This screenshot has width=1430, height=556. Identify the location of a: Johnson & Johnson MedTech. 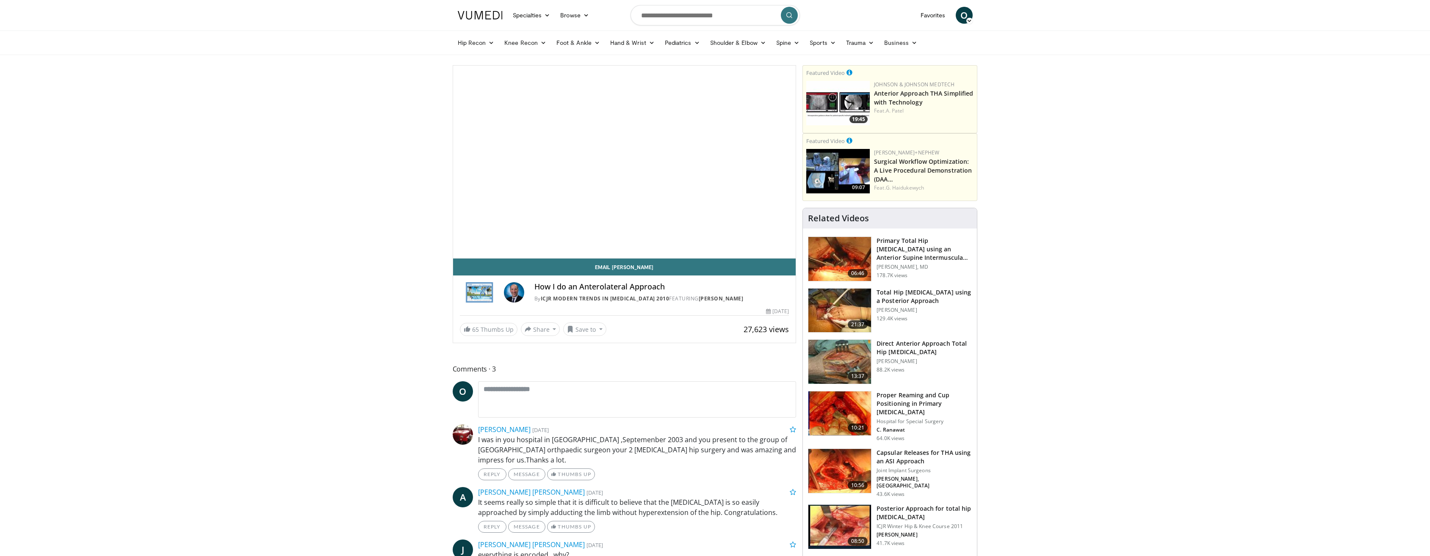
(914, 84).